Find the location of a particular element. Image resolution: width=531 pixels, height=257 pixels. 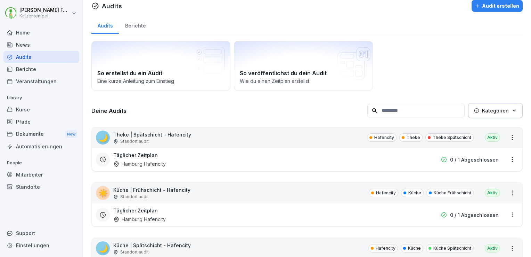

p: Eine kurze Anleitung zum Einstieg is located at coordinates (161, 81).